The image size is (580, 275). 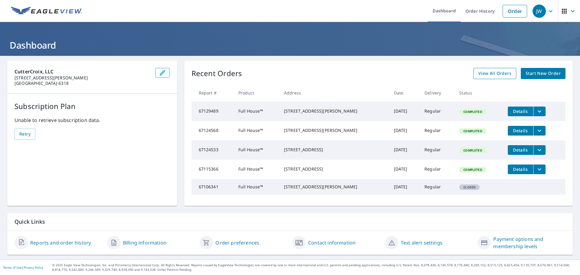 What do you see at coordinates (33, 267) in the screenshot?
I see `a: Privacy Policy` at bounding box center [33, 267].